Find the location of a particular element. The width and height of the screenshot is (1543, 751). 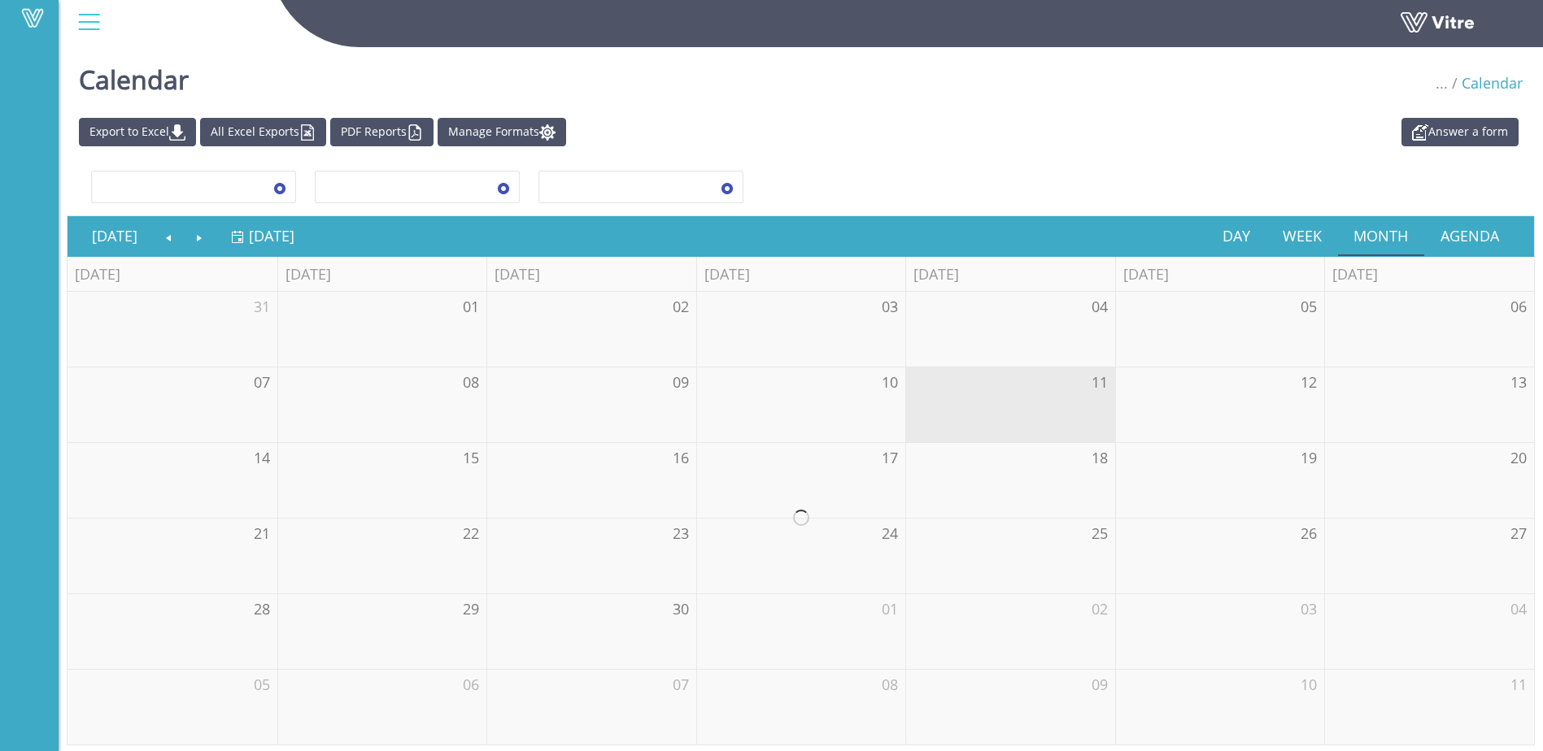

a: Manage Formats is located at coordinates (502, 132).